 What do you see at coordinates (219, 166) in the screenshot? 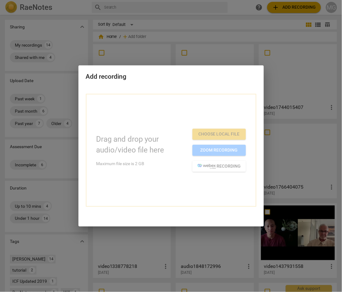
I see `button: recording` at bounding box center [219, 166].